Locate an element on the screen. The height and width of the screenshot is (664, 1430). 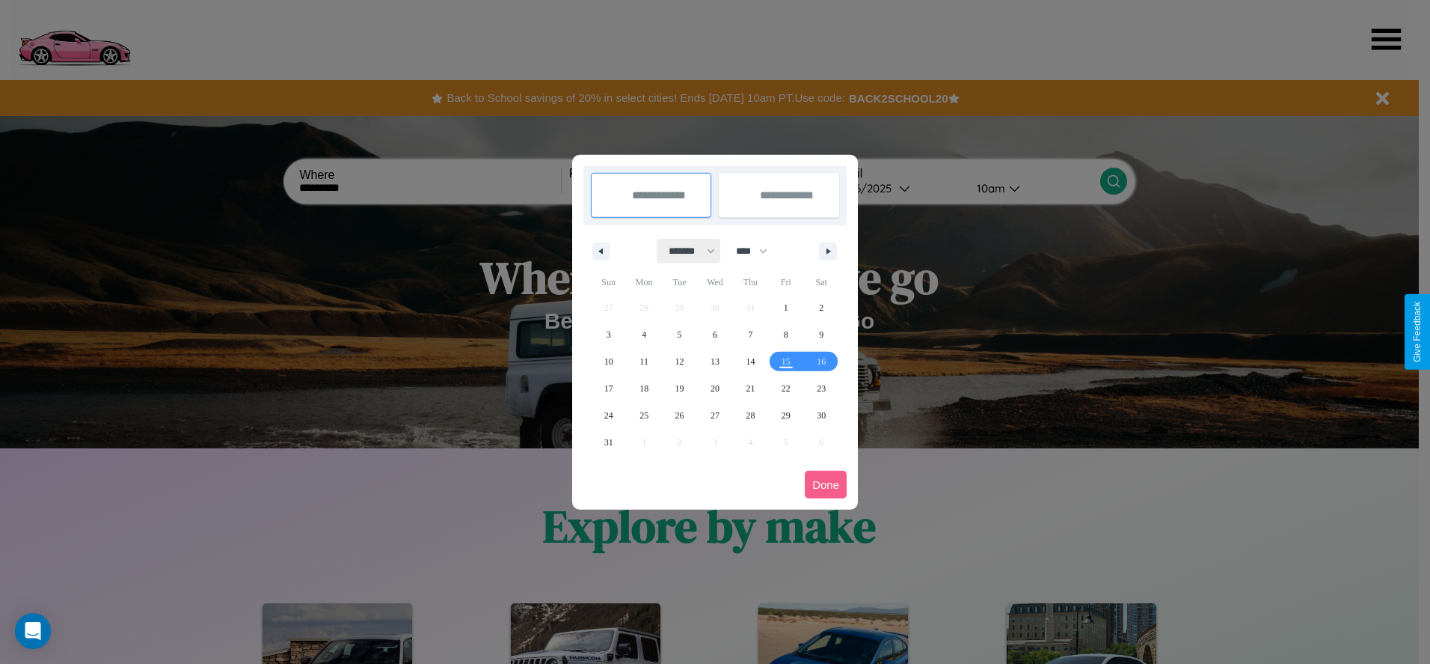
span: 4 is located at coordinates (644, 334).